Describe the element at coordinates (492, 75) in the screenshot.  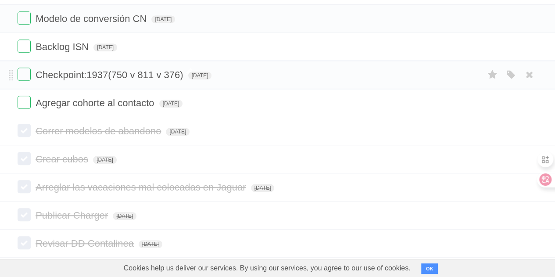
I see `label: Star task` at that location.